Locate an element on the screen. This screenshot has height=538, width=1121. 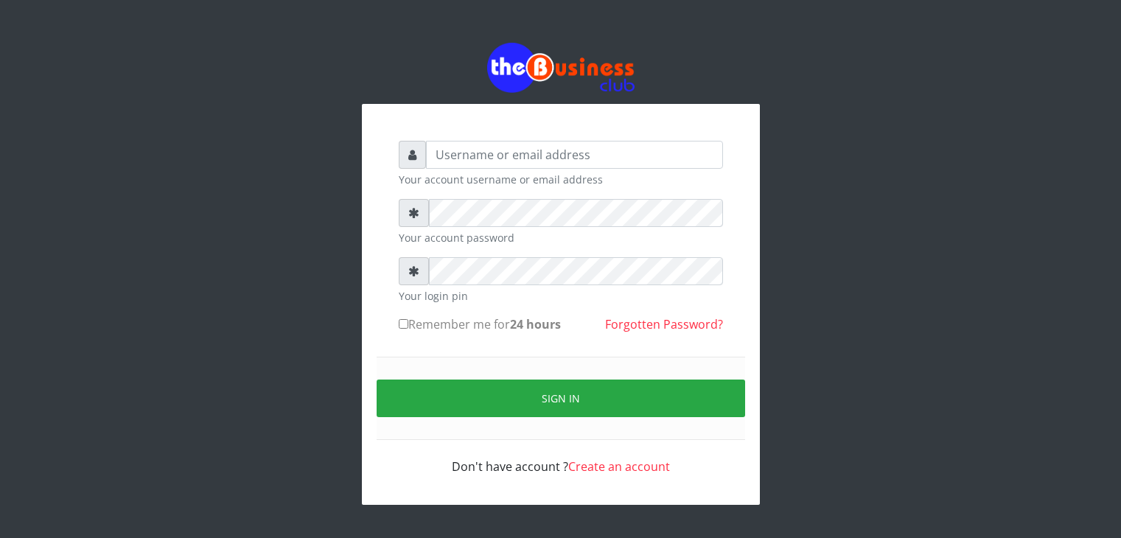
small: Your login pin is located at coordinates (561, 296).